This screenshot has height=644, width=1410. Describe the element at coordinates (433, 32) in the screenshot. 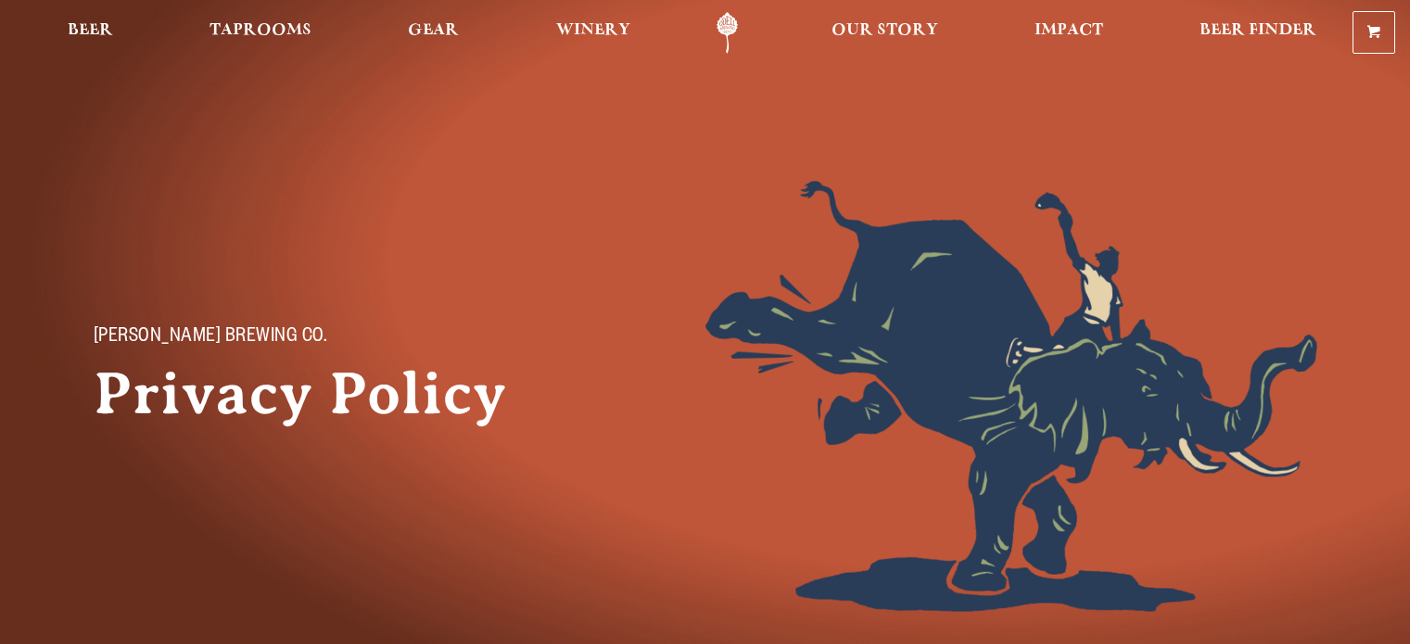

I see `a: Gear` at that location.